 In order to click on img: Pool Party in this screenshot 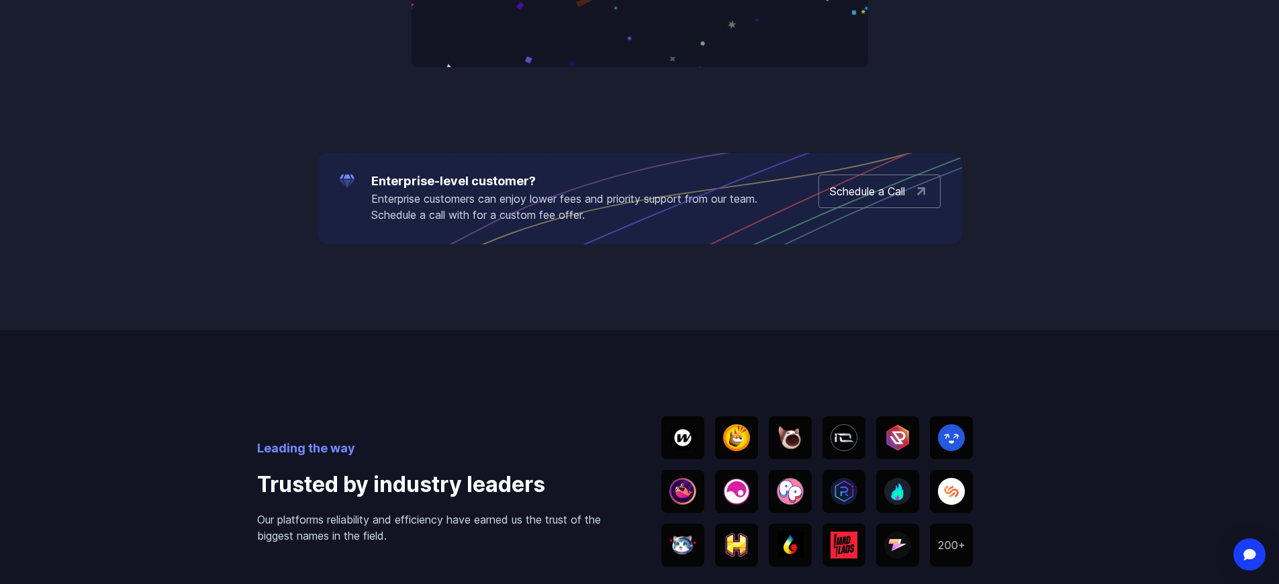, I will do `click(790, 492)`.